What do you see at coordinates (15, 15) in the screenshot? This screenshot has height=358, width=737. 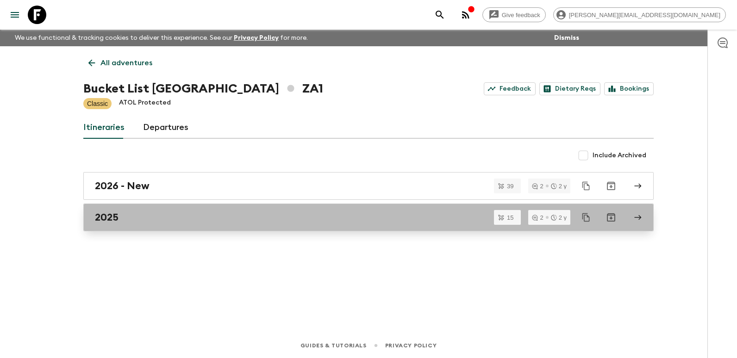 I see `button: menu` at bounding box center [15, 15].